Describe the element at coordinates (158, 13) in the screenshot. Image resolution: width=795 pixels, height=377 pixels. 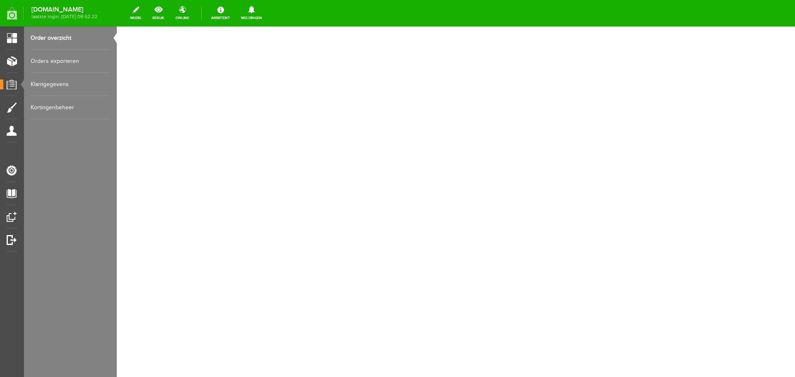
I see `a: bekijk` at that location.